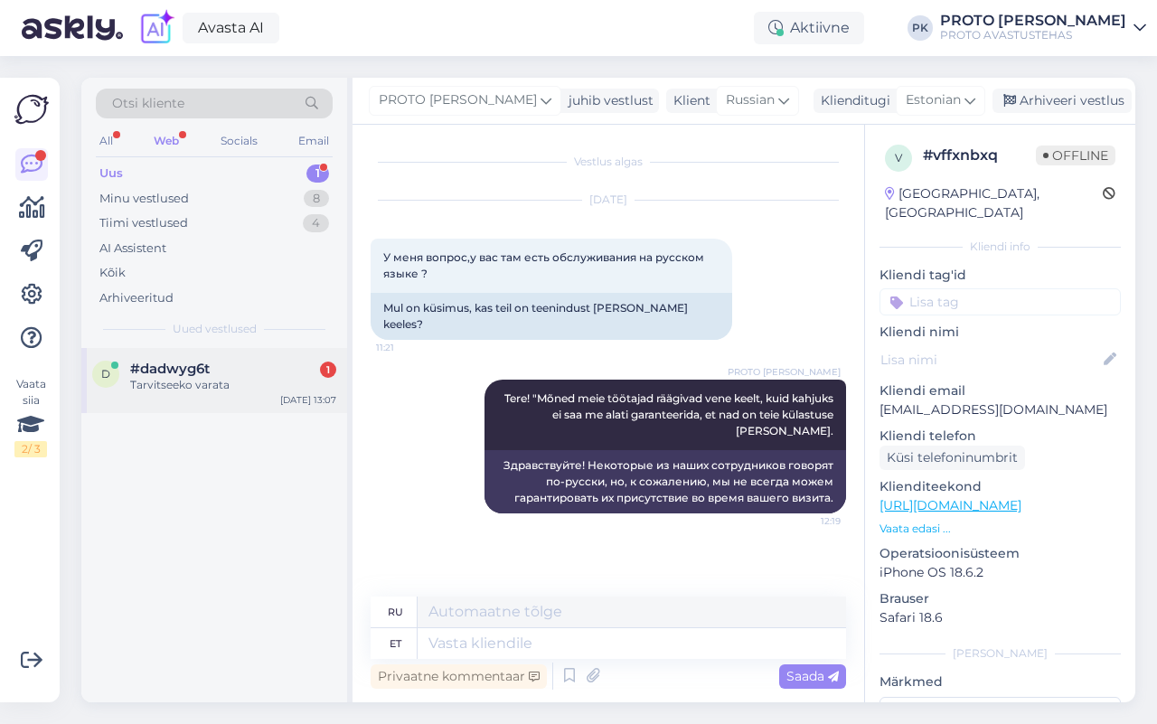  I want to click on span: v, so click(898, 157).